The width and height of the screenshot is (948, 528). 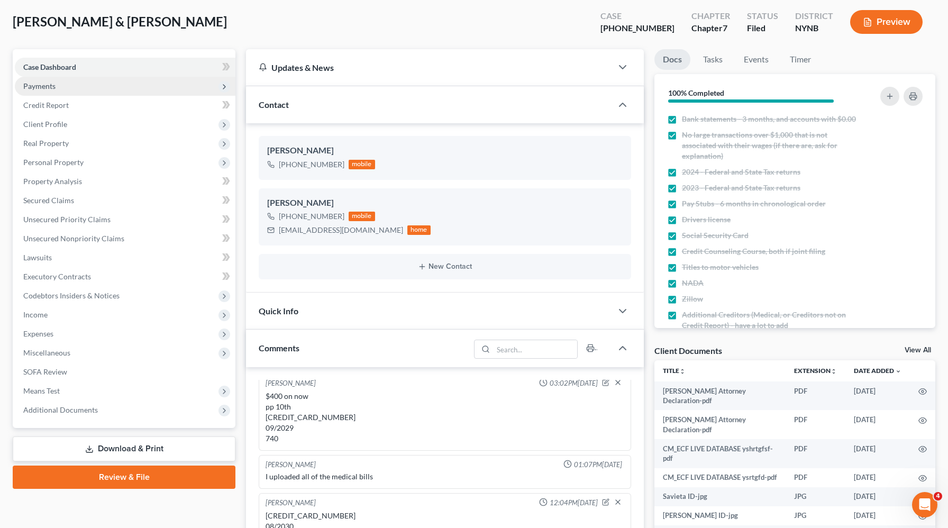 What do you see at coordinates (279, 348) in the screenshot?
I see `span: Comments` at bounding box center [279, 348].